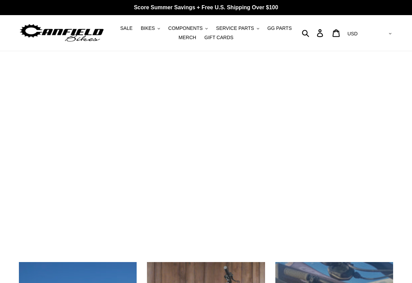 This screenshot has height=283, width=412. Describe the element at coordinates (219, 37) in the screenshot. I see `a: GIFT CARDS` at that location.